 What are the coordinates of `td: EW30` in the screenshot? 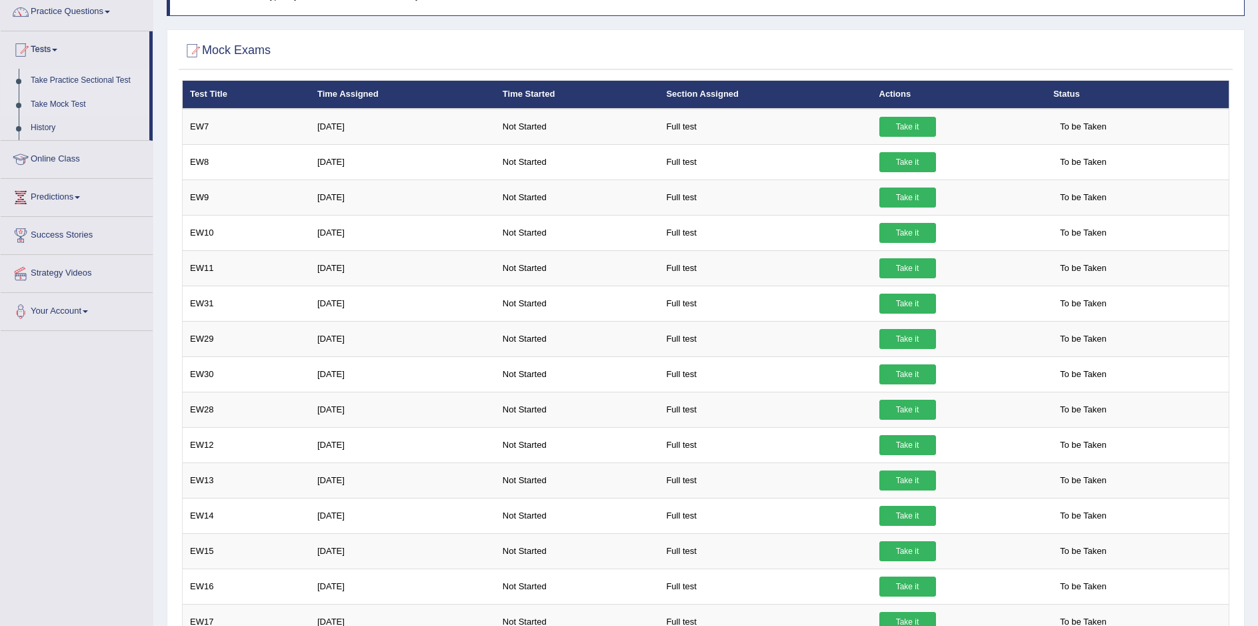 It's located at (246, 373).